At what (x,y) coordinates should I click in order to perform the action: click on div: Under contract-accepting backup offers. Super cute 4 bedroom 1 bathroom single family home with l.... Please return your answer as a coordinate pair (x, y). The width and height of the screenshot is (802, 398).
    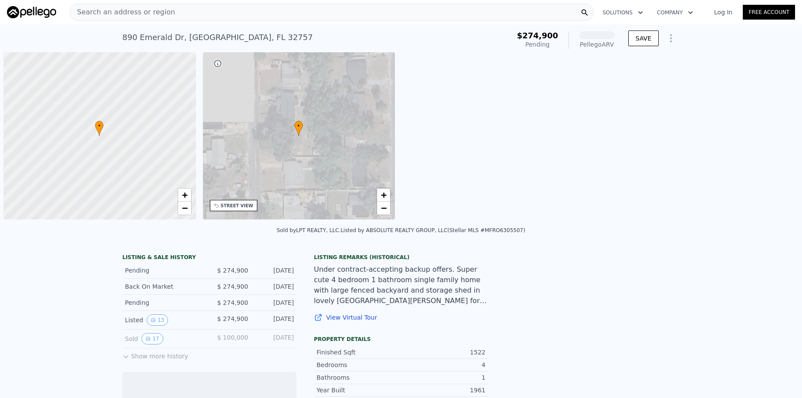
    Looking at the image, I should click on (401, 285).